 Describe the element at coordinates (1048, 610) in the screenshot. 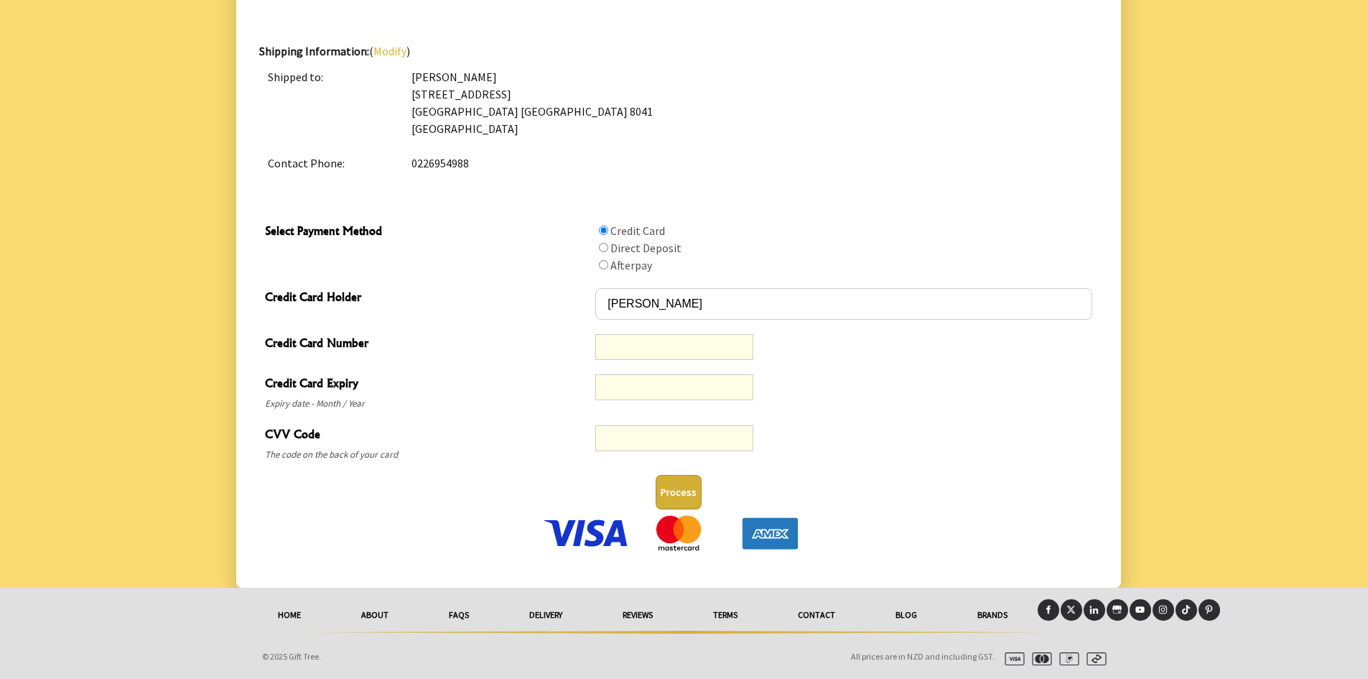

I see `a: Facebook` at that location.